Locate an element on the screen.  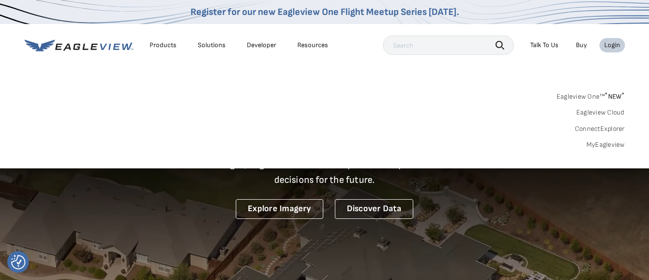
a: Eagleview One™*NEW* is located at coordinates (591, 95).